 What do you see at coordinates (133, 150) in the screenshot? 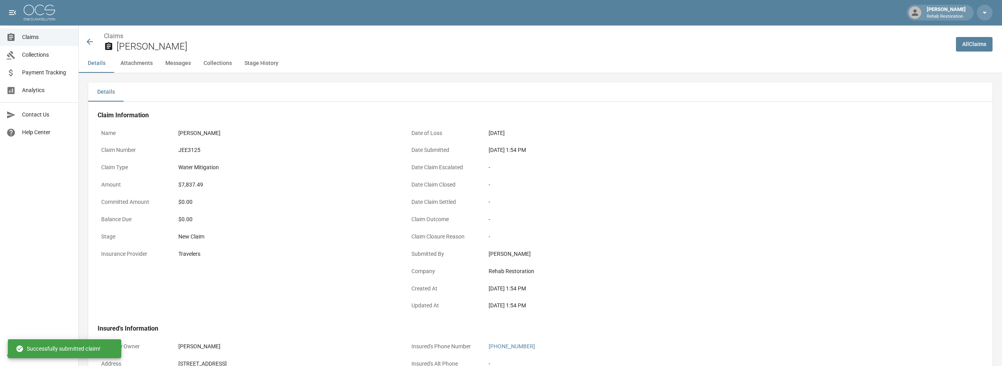
I see `p: Claim Number` at bounding box center [133, 150].